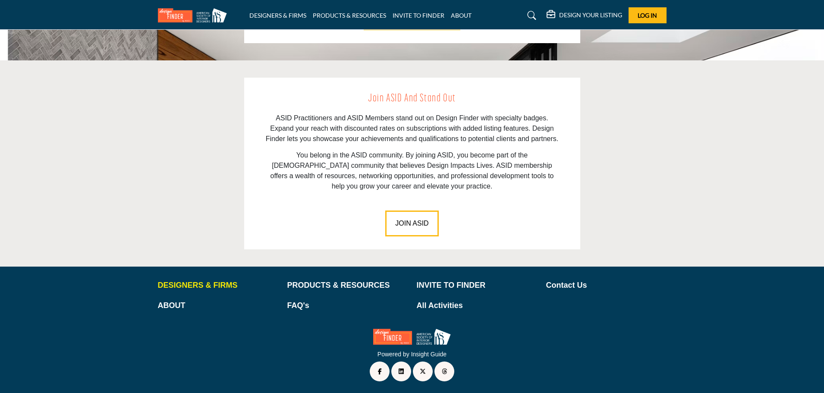  What do you see at coordinates (347, 305) in the screenshot?
I see `a: FAQ's` at bounding box center [347, 305].